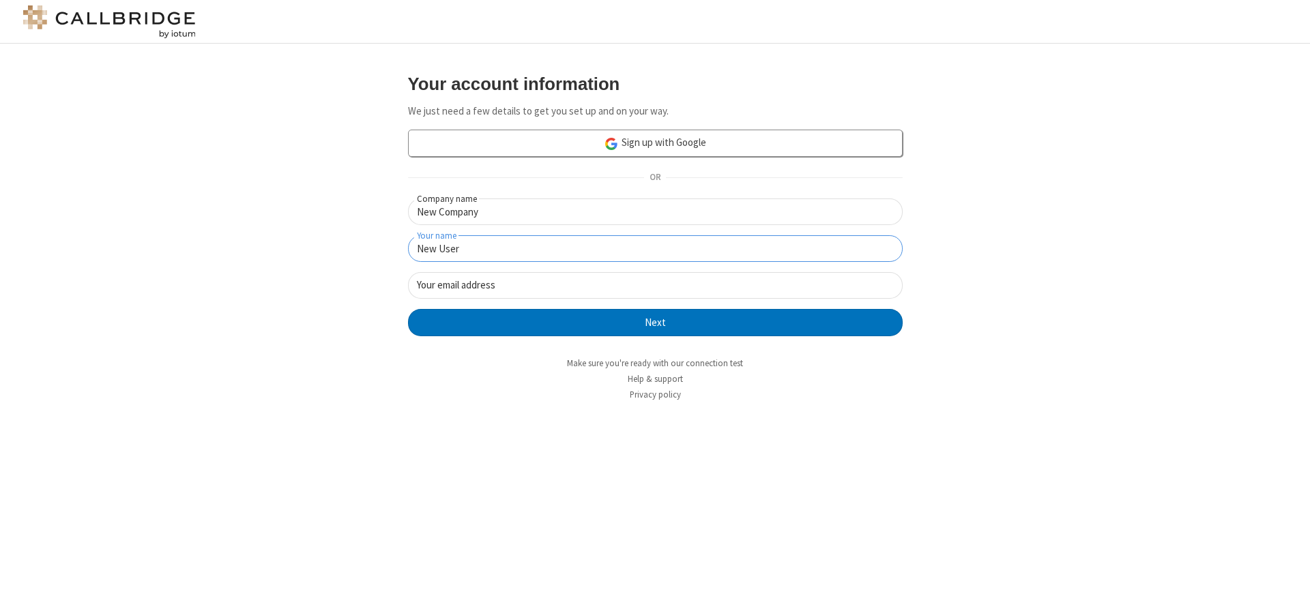 The width and height of the screenshot is (1310, 609). I want to click on input: Company name, so click(655, 211).